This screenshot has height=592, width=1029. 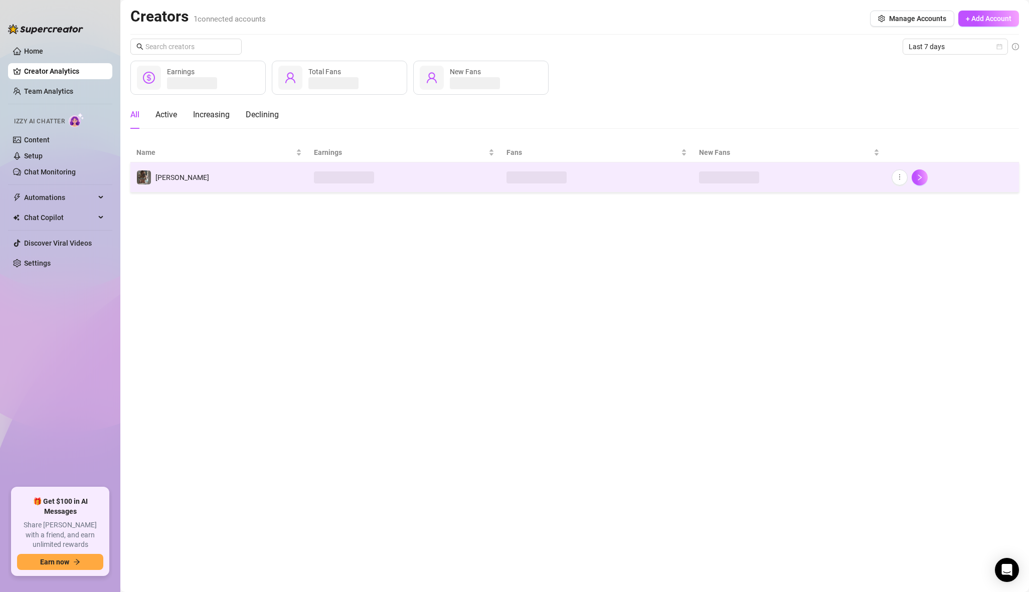 What do you see at coordinates (262, 115) in the screenshot?
I see `div: Declining` at bounding box center [262, 115].